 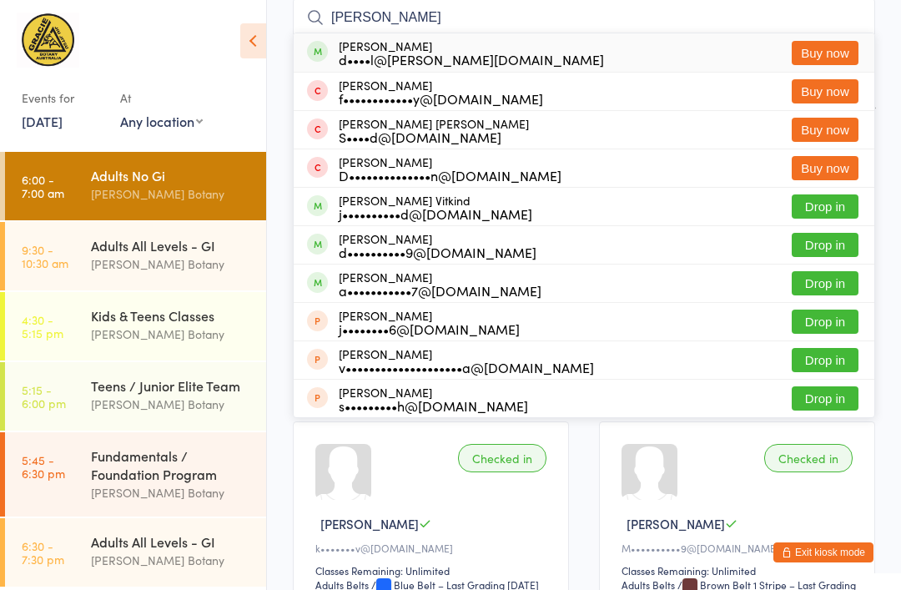 What do you see at coordinates (43, 466) in the screenshot?
I see `time: 5:45 - 6:30 pm` at bounding box center [43, 466].